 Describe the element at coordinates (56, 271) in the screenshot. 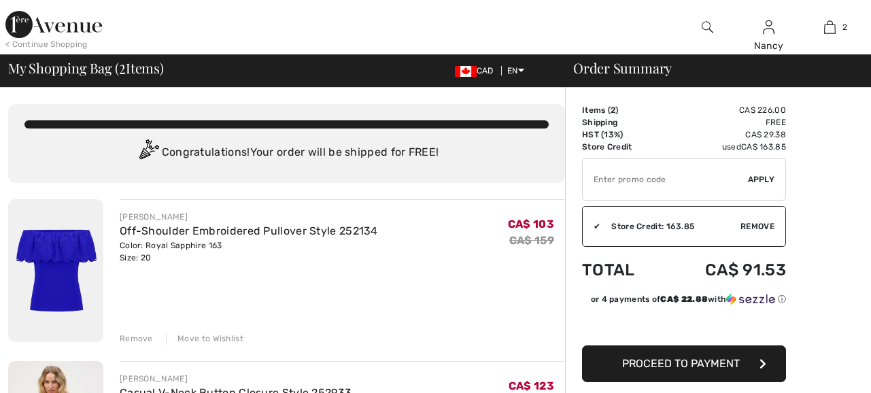

I see `img: Off-Shoulder Embroidered Pullover Style 252134` at that location.